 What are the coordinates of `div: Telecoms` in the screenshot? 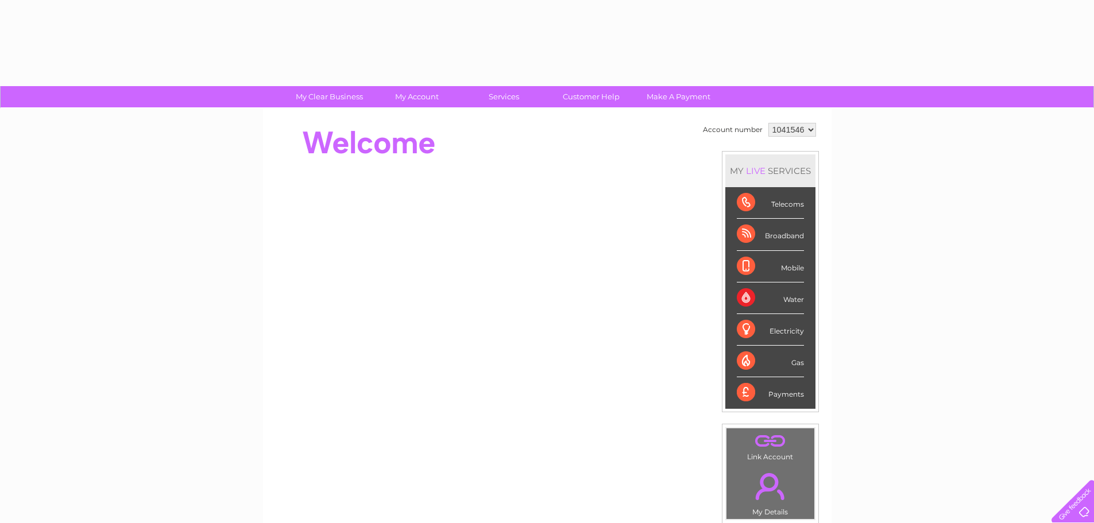 It's located at (770, 203).